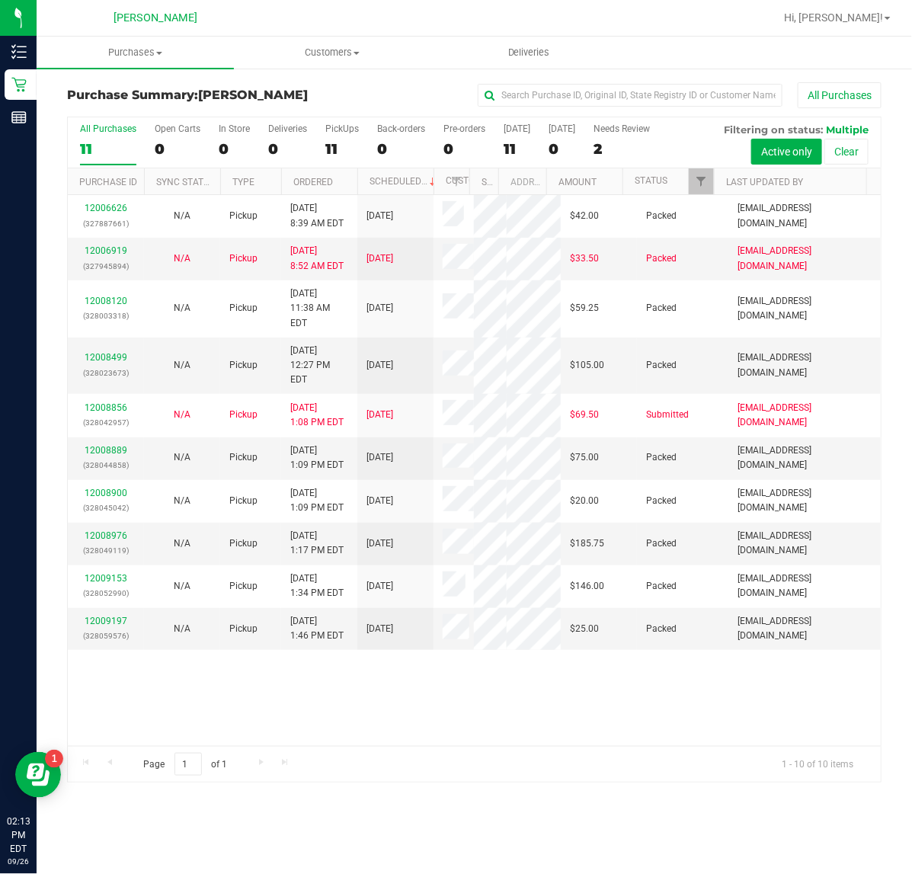 The width and height of the screenshot is (912, 874). What do you see at coordinates (18, 861) in the screenshot?
I see `p: 09/26` at bounding box center [18, 861].